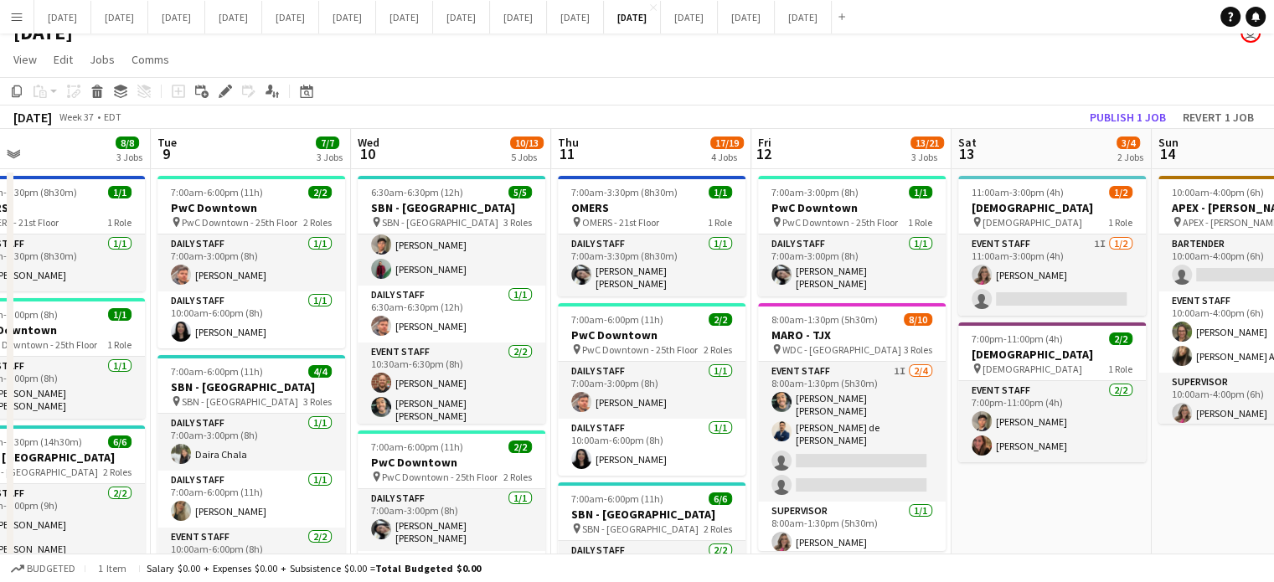 The height and width of the screenshot is (582, 1274). I want to click on span: 11:00am-3:00pm (4h), so click(1018, 192).